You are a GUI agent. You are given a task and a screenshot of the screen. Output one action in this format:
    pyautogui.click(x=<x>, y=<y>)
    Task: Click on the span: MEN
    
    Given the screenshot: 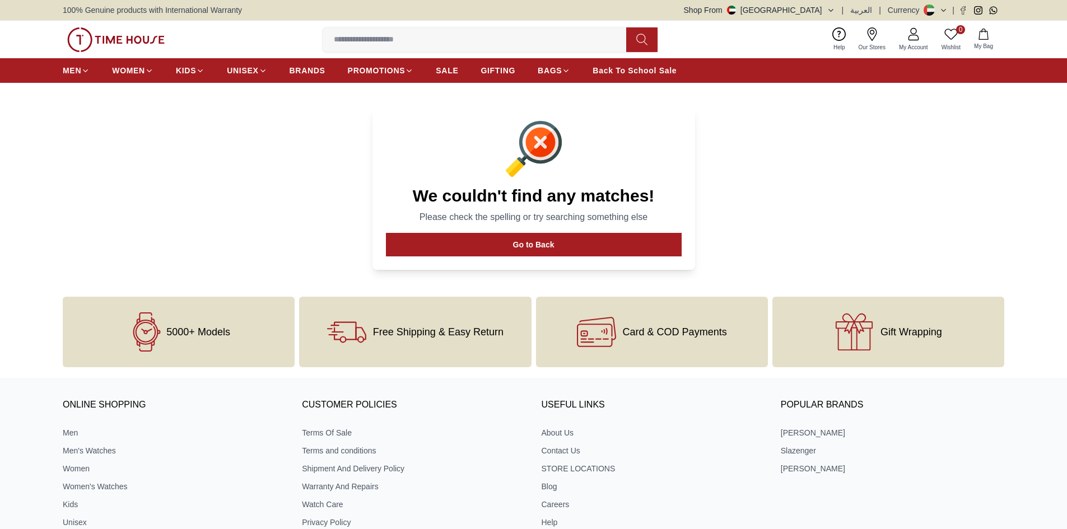 What is the action you would take?
    pyautogui.click(x=72, y=71)
    